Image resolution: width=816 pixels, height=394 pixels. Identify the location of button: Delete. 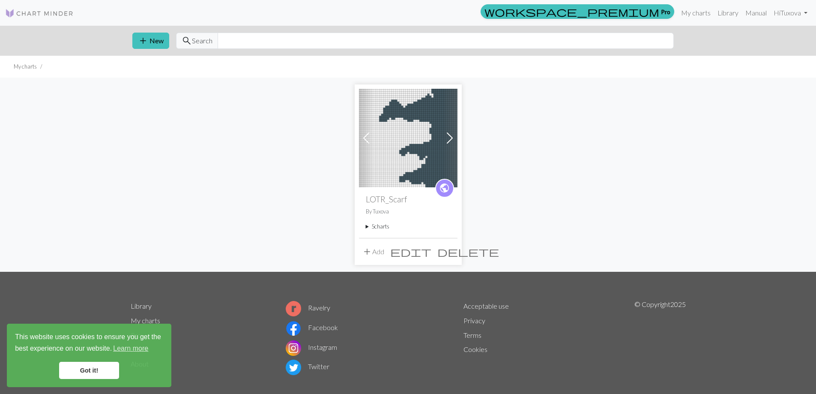
(468, 251).